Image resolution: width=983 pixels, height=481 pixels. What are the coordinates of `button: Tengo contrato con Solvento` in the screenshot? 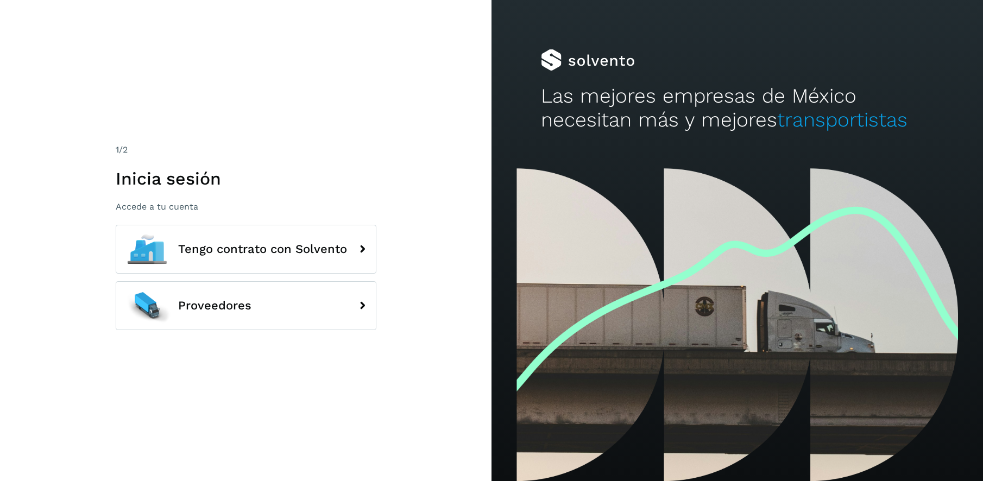 It's located at (246, 249).